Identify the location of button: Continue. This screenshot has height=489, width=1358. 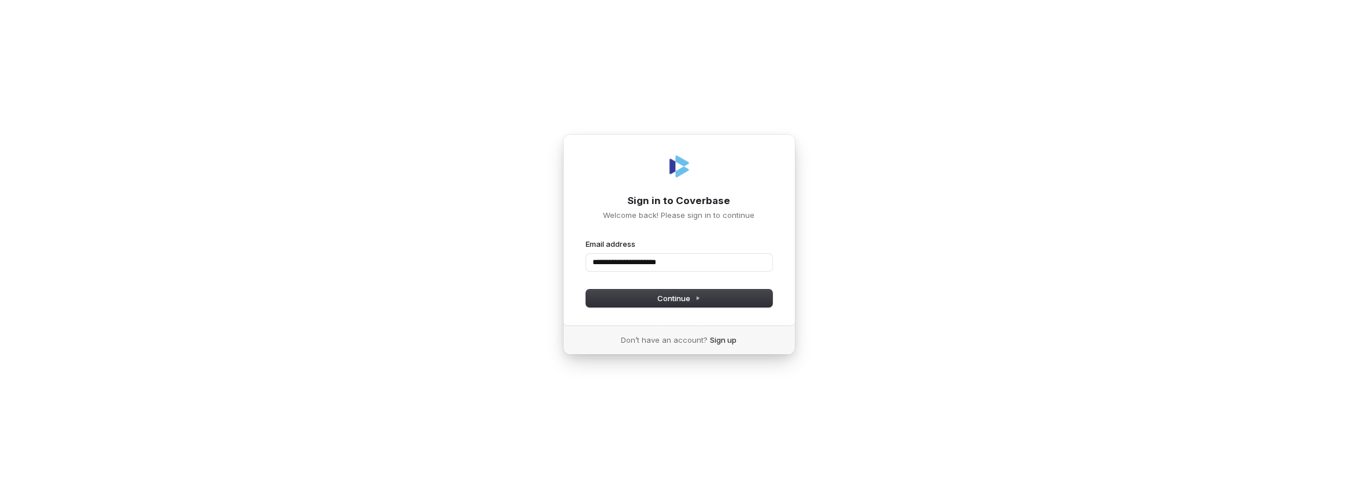
(679, 298).